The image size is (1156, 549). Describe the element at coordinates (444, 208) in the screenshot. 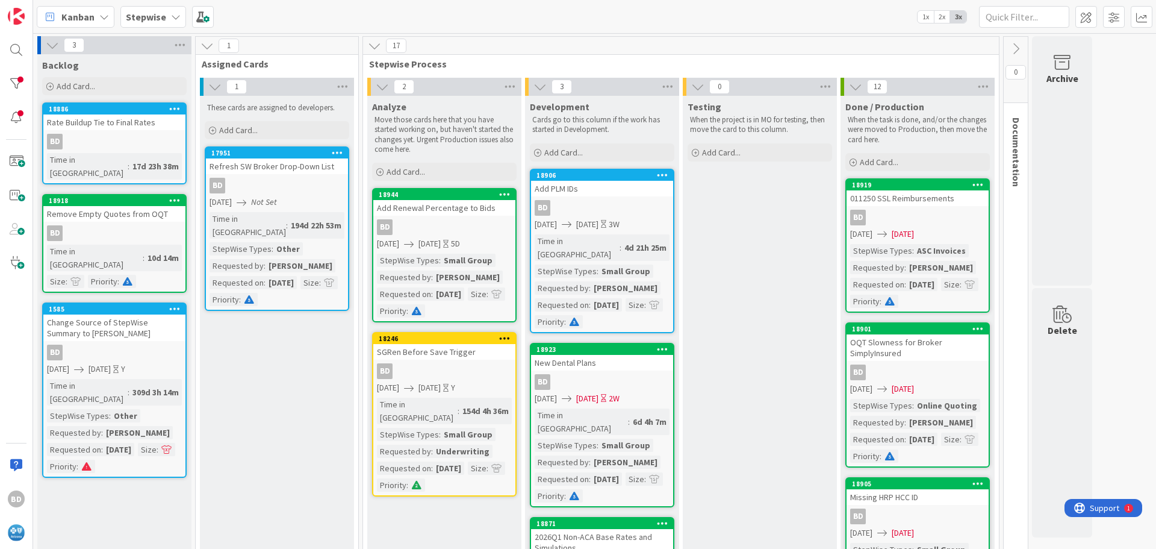

I see `div: Add Renewal Percentage to Bids` at that location.